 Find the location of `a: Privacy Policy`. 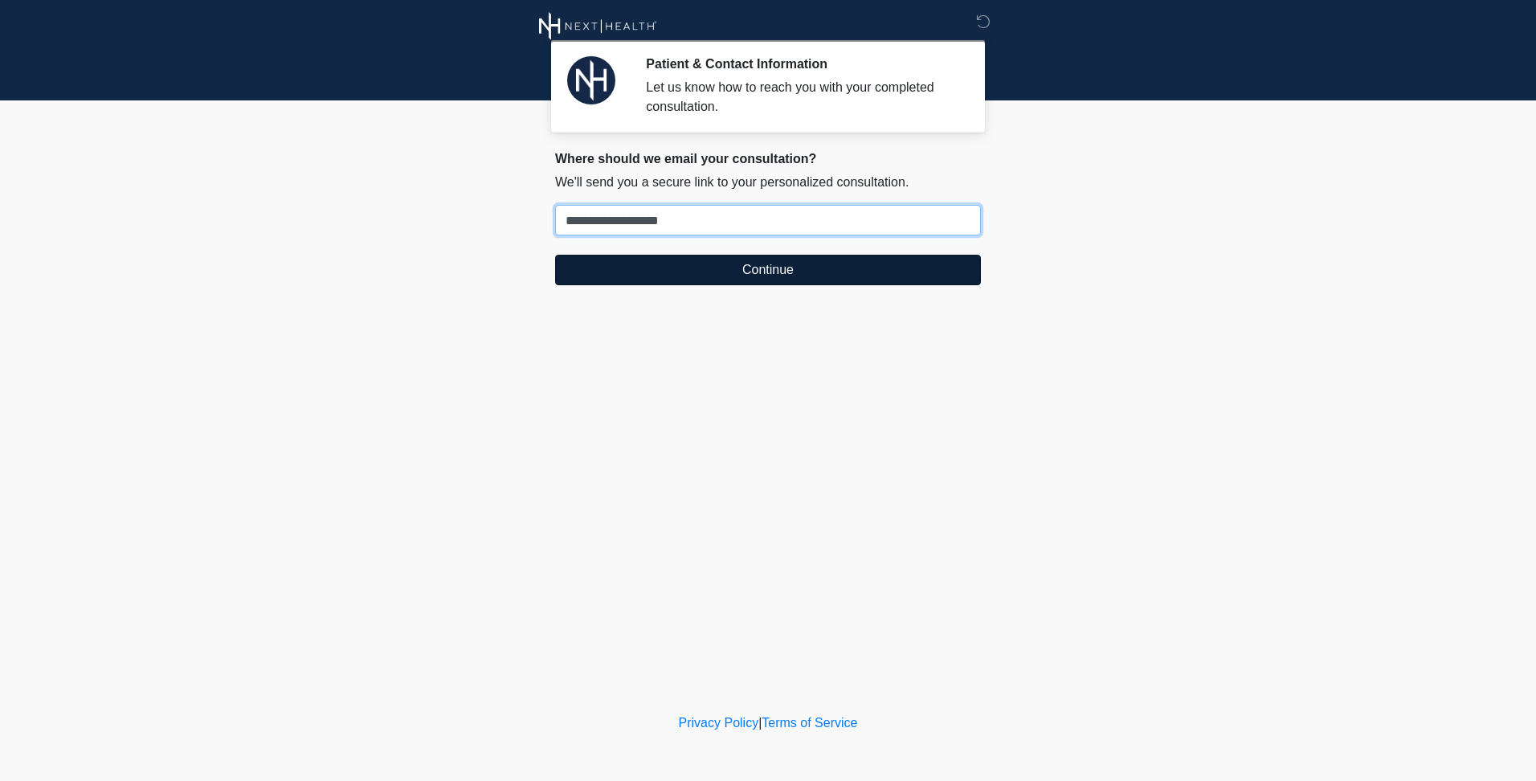

a: Privacy Policy is located at coordinates (719, 722).